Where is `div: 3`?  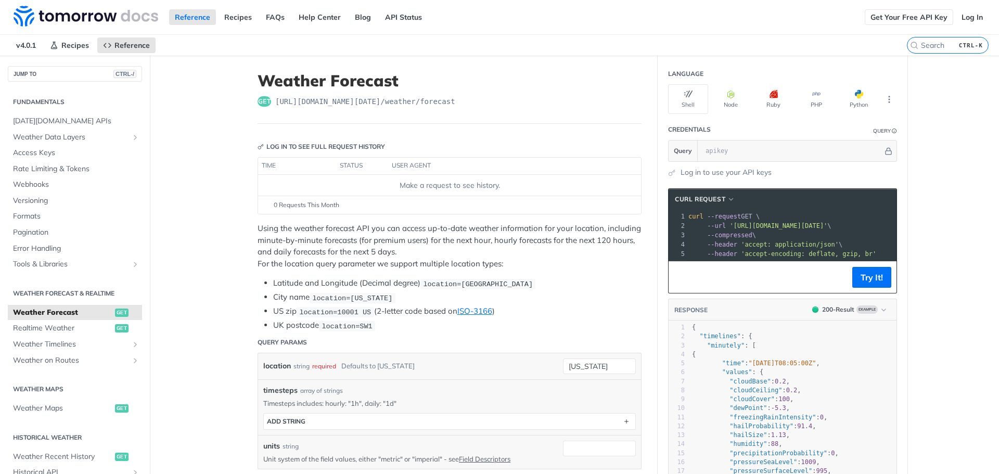
div: 3 is located at coordinates (676, 345).